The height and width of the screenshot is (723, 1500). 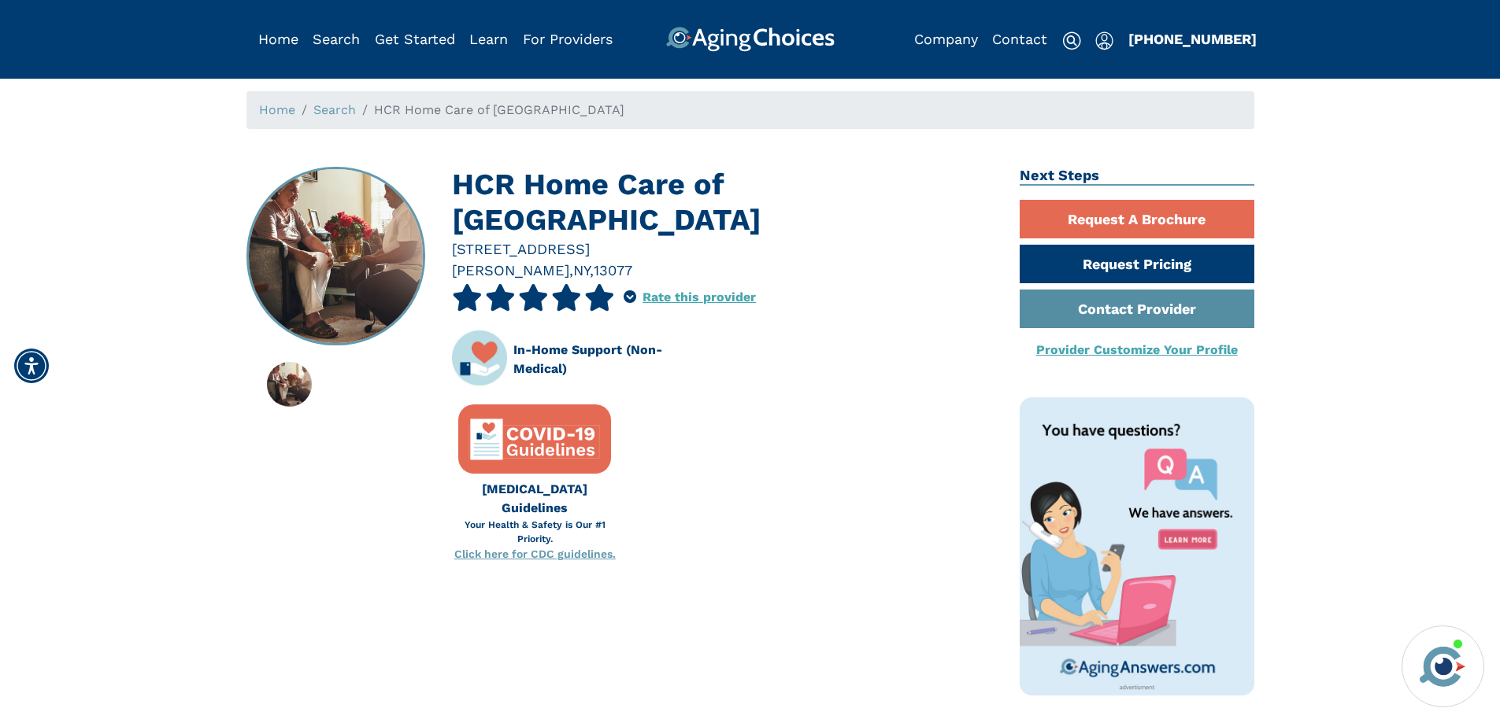 What do you see at coordinates (1071, 41) in the screenshot?
I see `img: search-icon.svg` at bounding box center [1071, 41].